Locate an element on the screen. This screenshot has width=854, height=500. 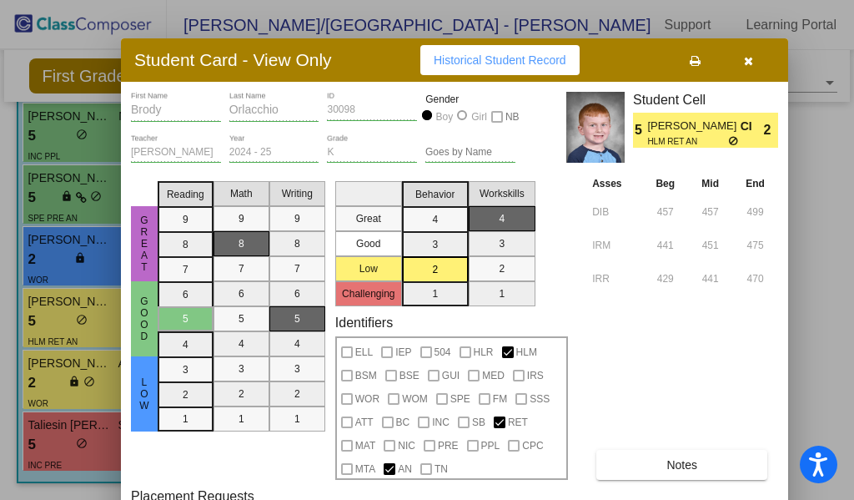
span: BC is located at coordinates (403, 422).